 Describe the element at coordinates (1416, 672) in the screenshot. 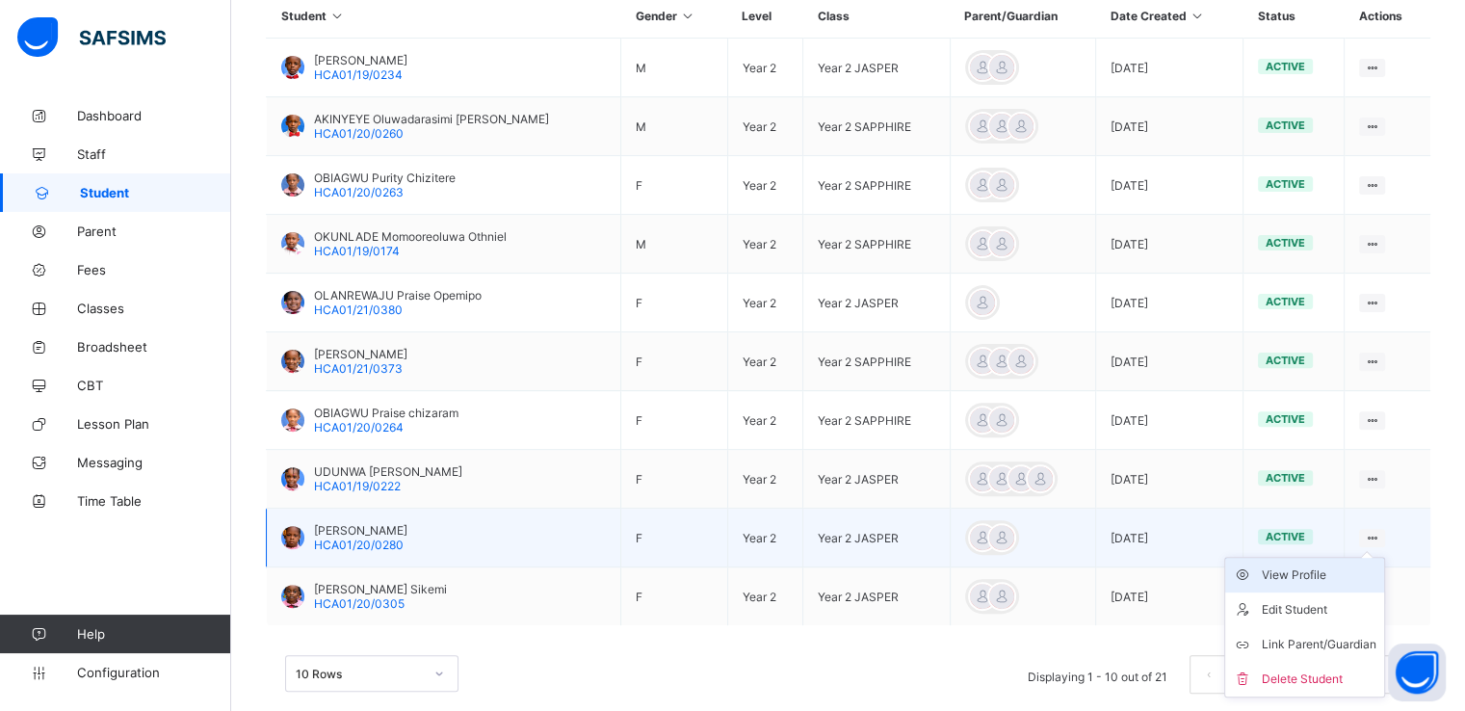

I see `button: Open asap` at that location.